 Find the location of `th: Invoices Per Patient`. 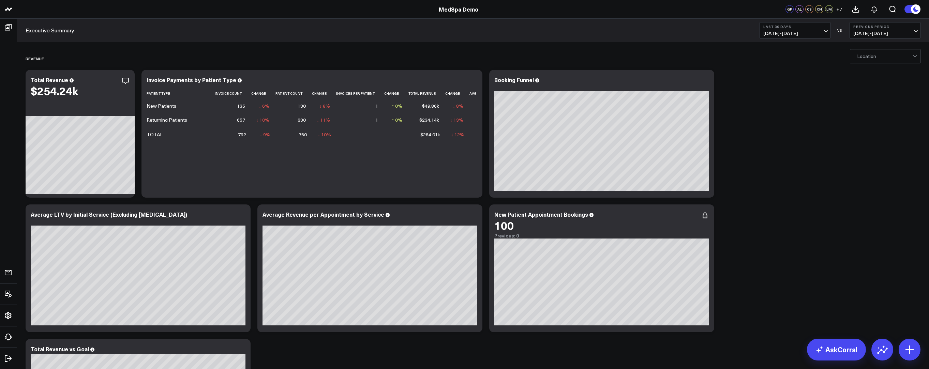

th: Invoices Per Patient is located at coordinates (360, 93).